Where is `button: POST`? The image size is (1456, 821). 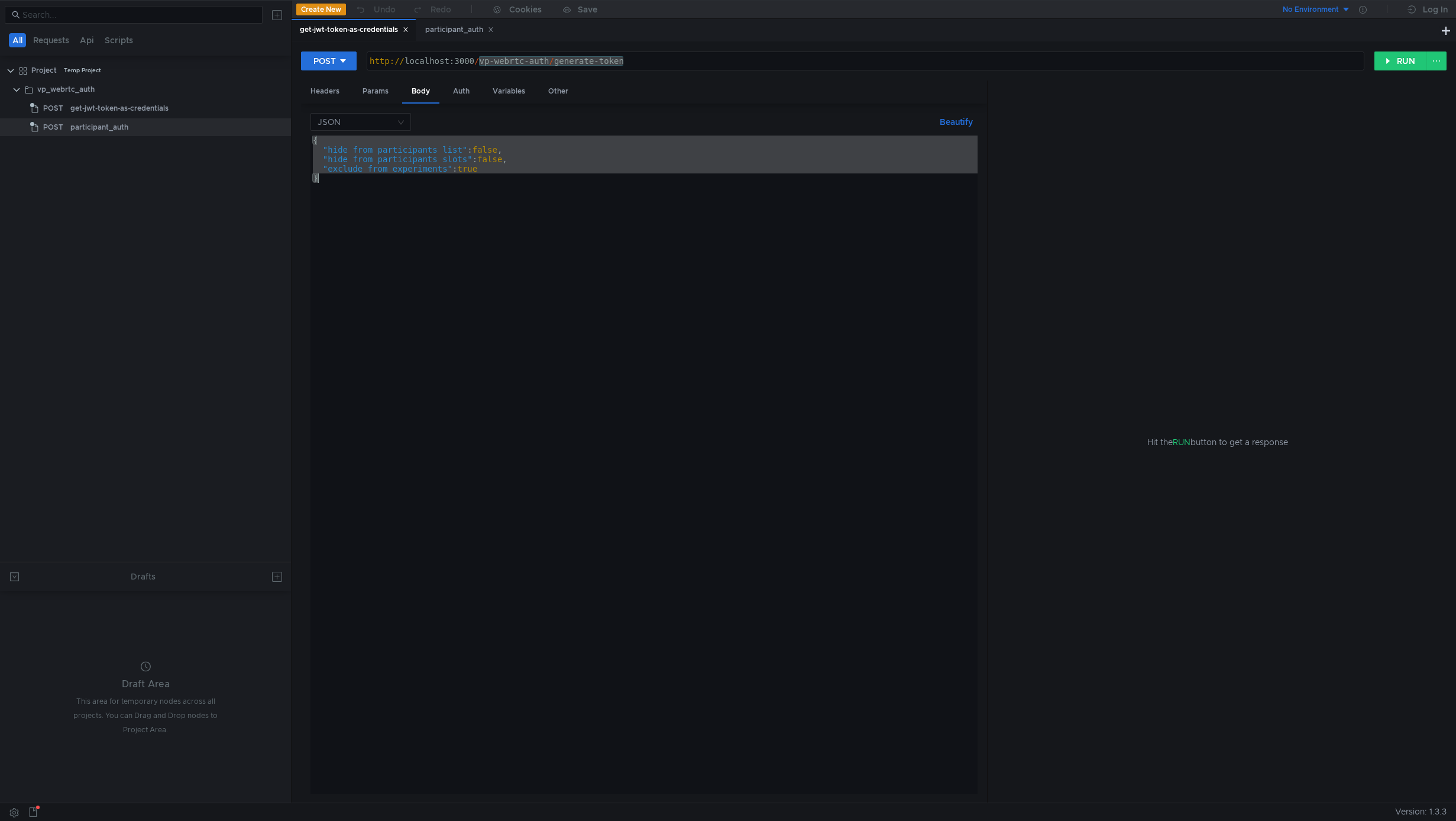 button: POST is located at coordinates (328, 61).